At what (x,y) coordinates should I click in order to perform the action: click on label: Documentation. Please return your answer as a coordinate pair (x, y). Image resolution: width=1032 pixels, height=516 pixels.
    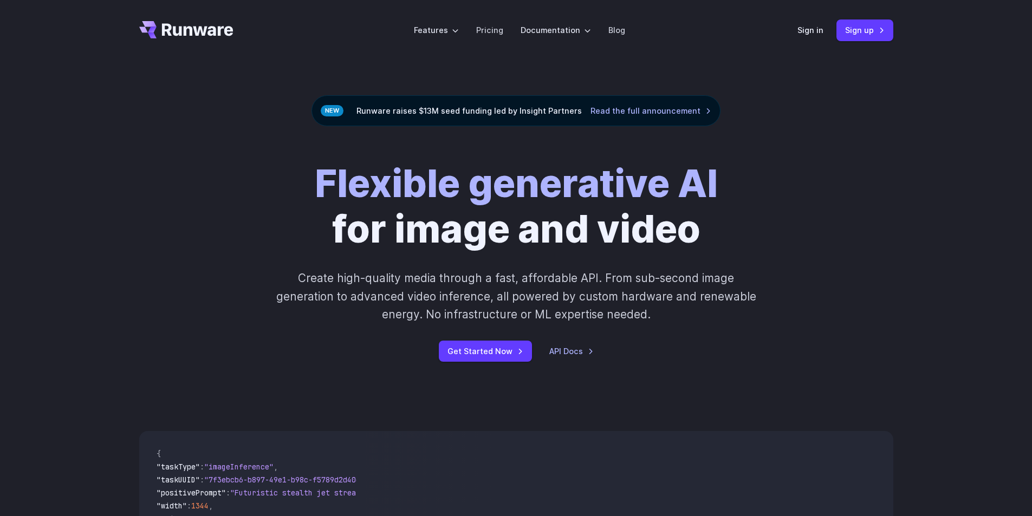
    Looking at the image, I should click on (556, 30).